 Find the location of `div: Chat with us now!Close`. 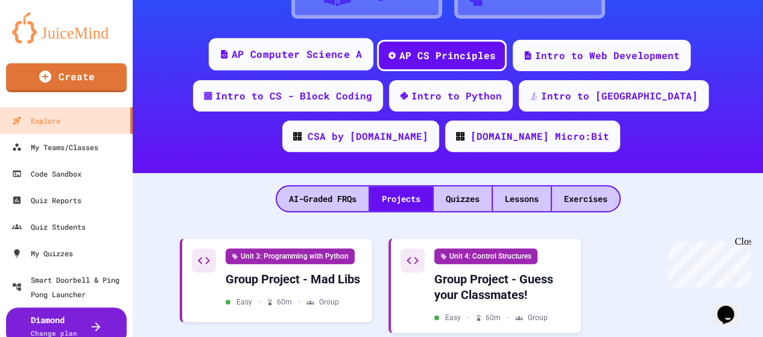

div: Chat with us now!Close is located at coordinates (44, 40).